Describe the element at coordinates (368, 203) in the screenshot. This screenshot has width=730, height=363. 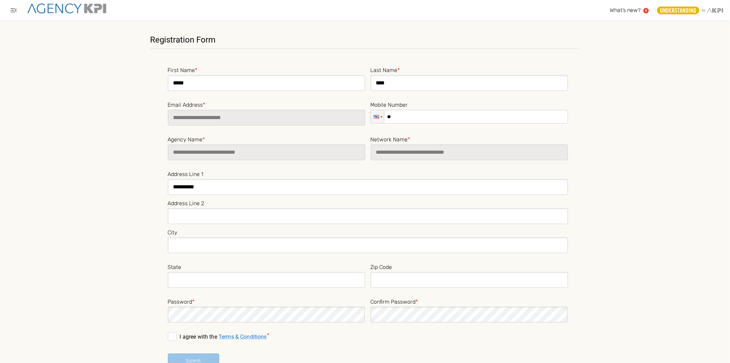
I see `label: Address Line 2` at that location.